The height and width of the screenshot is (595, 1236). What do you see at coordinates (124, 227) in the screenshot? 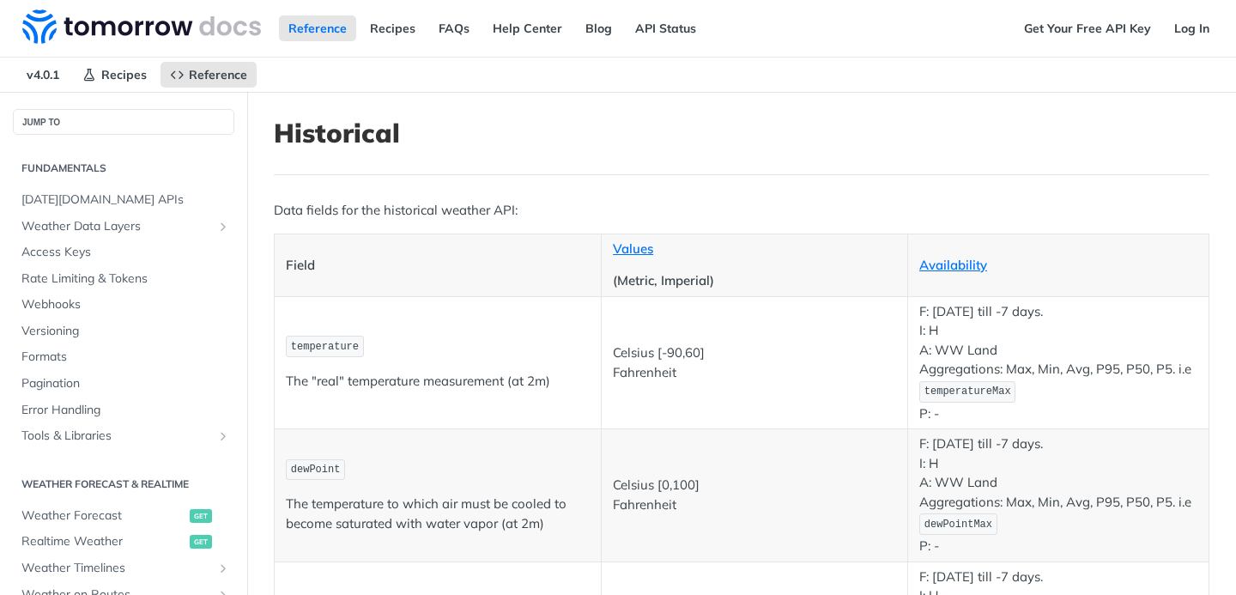
I see `a: Weather Data LayersShow subpages for Weather Data Layers` at bounding box center [124, 227].